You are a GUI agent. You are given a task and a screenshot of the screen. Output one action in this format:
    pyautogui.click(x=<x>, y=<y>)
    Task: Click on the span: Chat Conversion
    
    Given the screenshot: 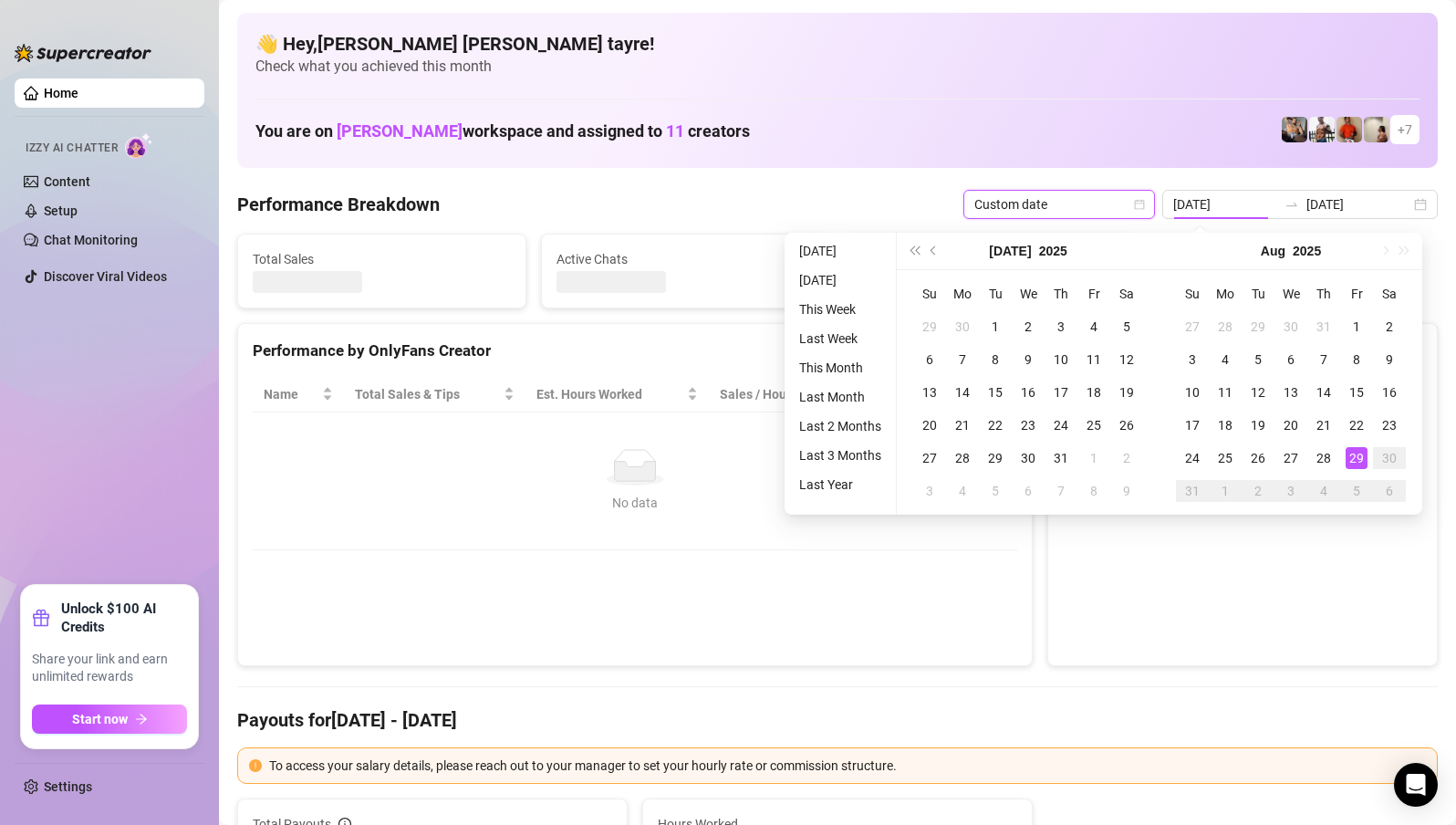 What is the action you would take?
    pyautogui.click(x=925, y=395)
    